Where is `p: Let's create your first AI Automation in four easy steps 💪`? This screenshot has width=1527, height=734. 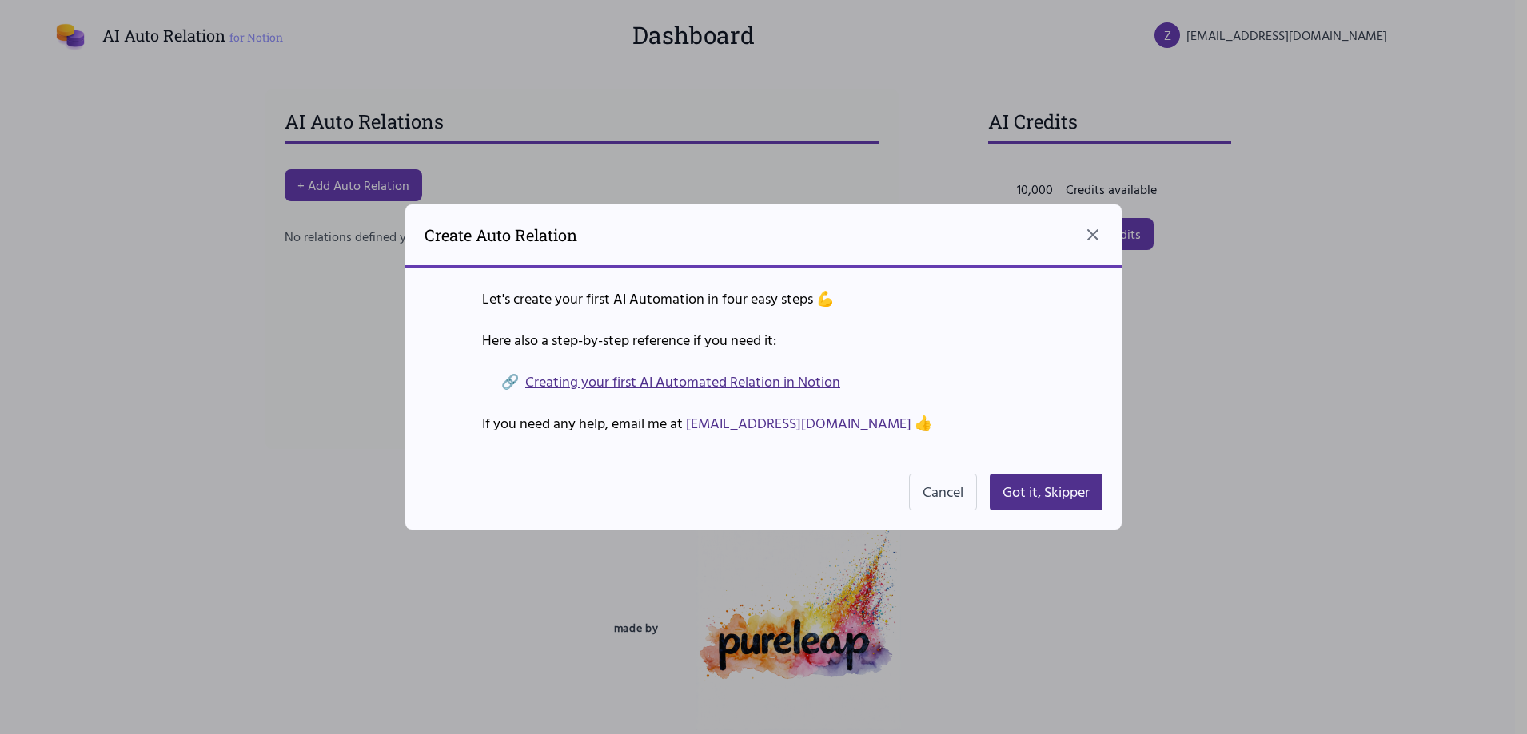
p: Let's create your first AI Automation in four easy steps 💪 is located at coordinates (763, 299).